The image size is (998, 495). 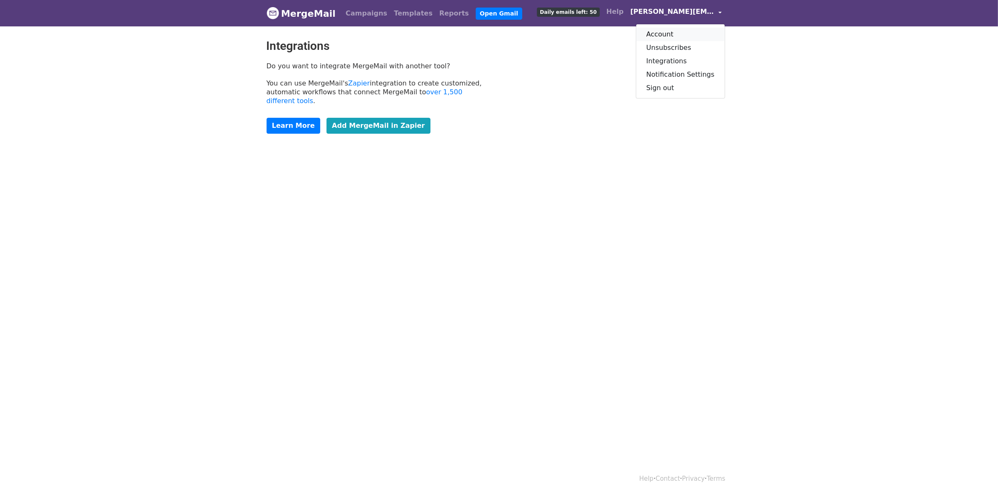 I want to click on img: MergeMail logo, so click(x=273, y=13).